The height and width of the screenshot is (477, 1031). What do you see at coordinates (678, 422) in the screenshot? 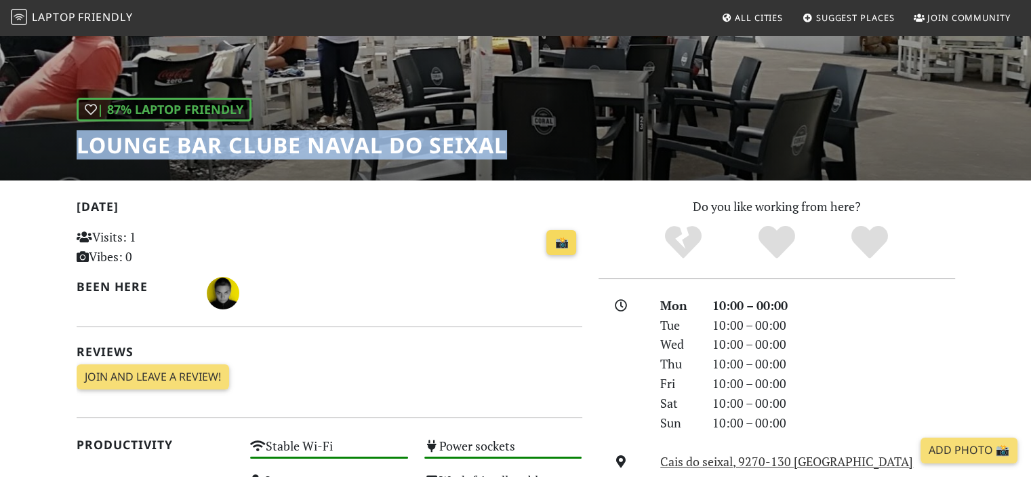
I see `div: Sun` at bounding box center [678, 422].